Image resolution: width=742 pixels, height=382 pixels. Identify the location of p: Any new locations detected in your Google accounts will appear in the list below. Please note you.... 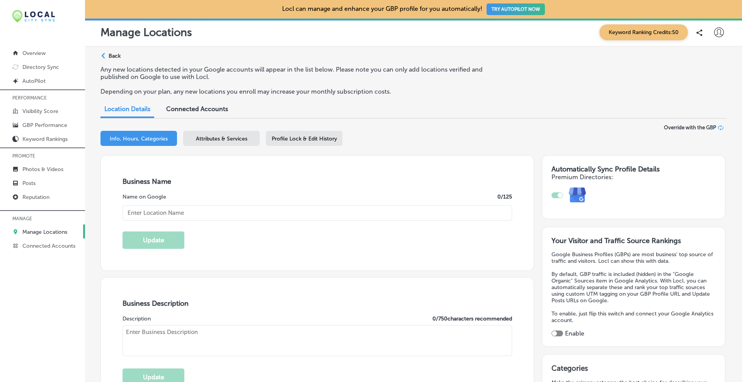
(304, 73).